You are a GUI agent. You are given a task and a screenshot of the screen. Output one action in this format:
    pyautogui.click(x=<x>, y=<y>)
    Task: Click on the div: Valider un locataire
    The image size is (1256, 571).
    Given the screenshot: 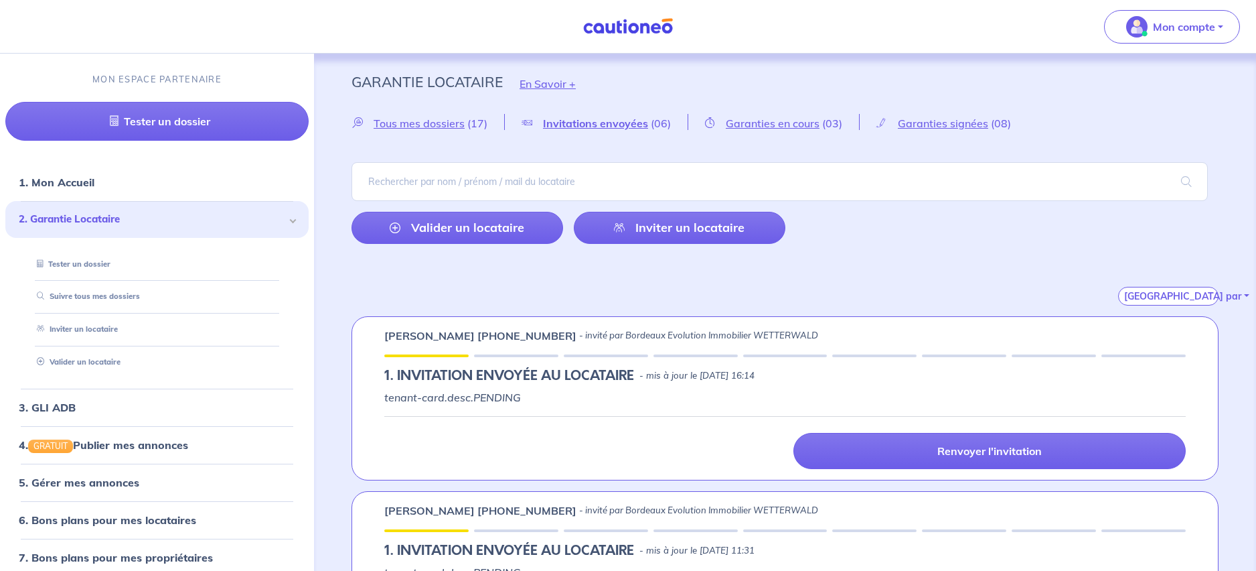 What is the action you would take?
    pyautogui.click(x=157, y=362)
    